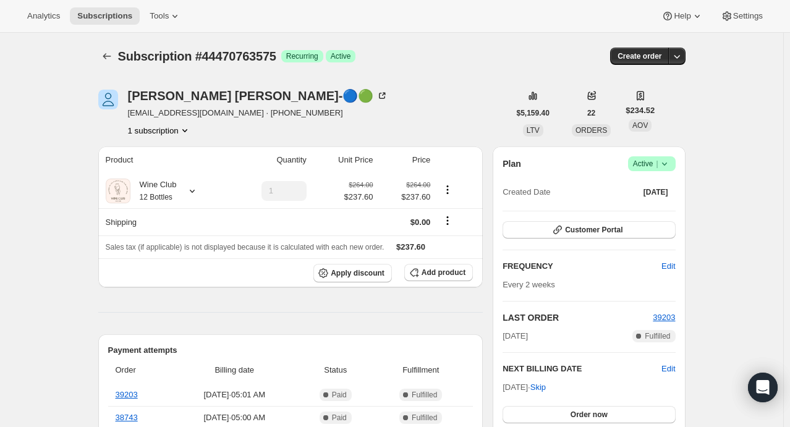  What do you see at coordinates (127, 417) in the screenshot?
I see `a: 38743` at bounding box center [127, 417].